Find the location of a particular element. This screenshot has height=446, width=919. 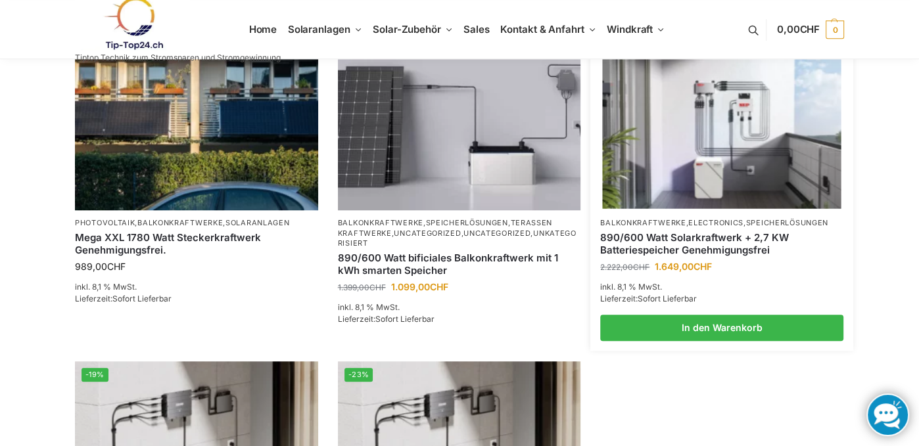

a: Solaranlagen is located at coordinates (257, 223).